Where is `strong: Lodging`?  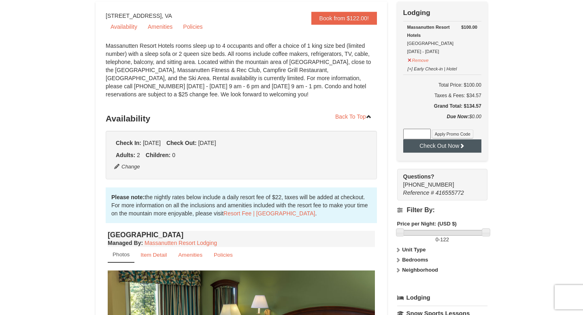 strong: Lodging is located at coordinates (417, 13).